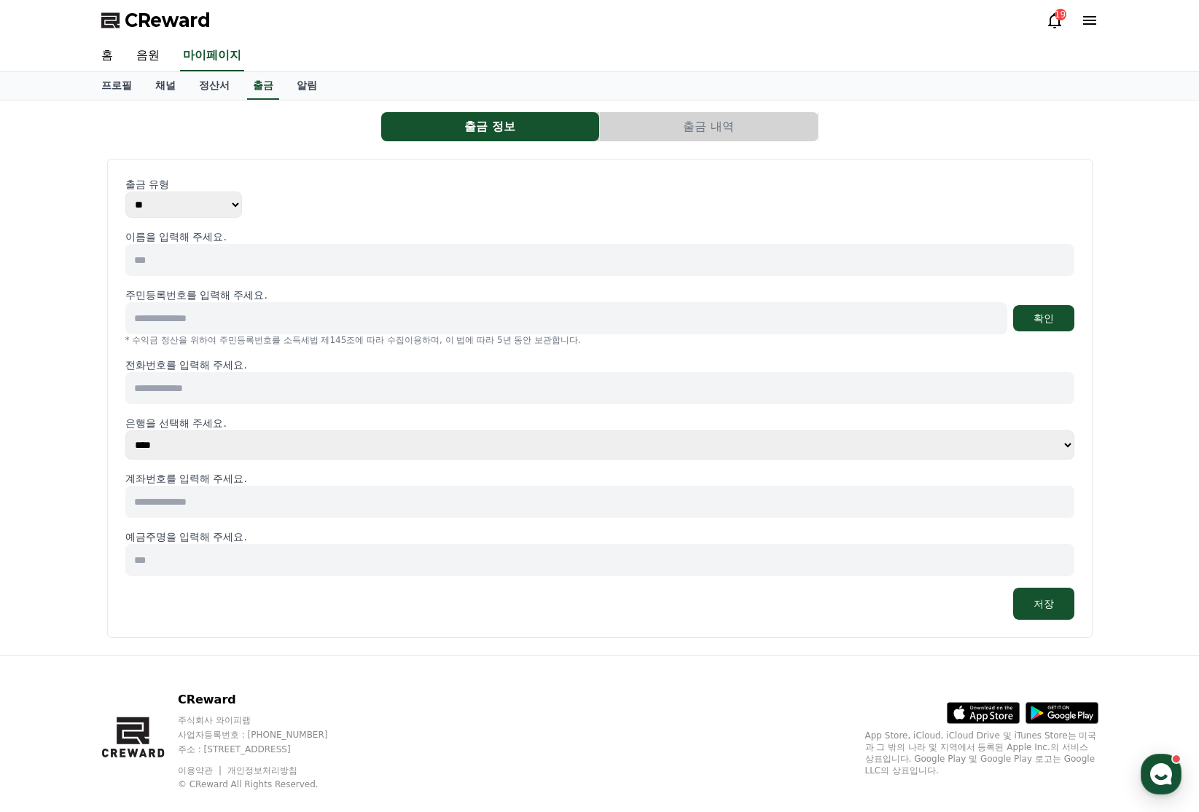  I want to click on p: CReward, so click(267, 700).